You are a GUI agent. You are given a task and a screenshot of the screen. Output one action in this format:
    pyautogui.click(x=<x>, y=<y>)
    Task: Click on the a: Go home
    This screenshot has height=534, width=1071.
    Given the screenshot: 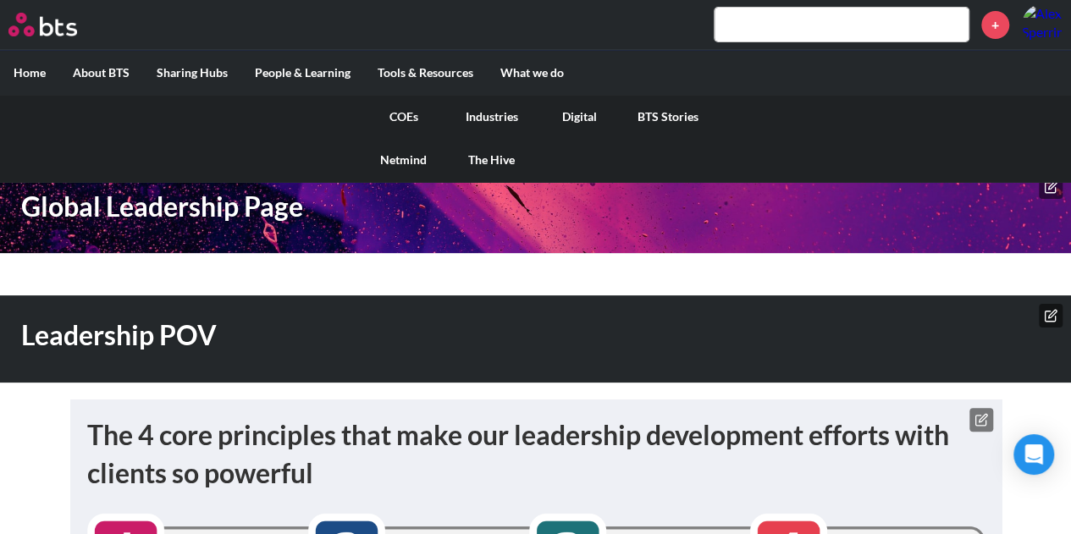 What is the action you would take?
    pyautogui.click(x=58, y=25)
    